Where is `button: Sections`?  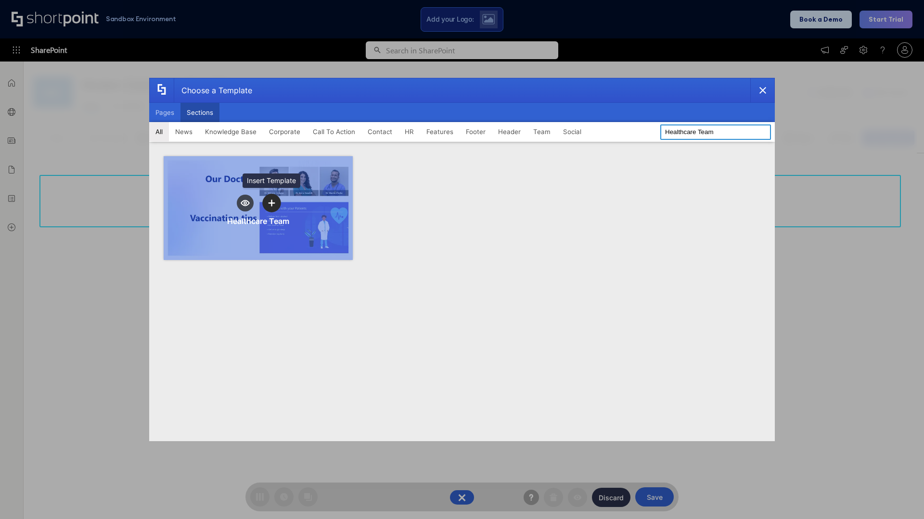 button: Sections is located at coordinates (200, 113).